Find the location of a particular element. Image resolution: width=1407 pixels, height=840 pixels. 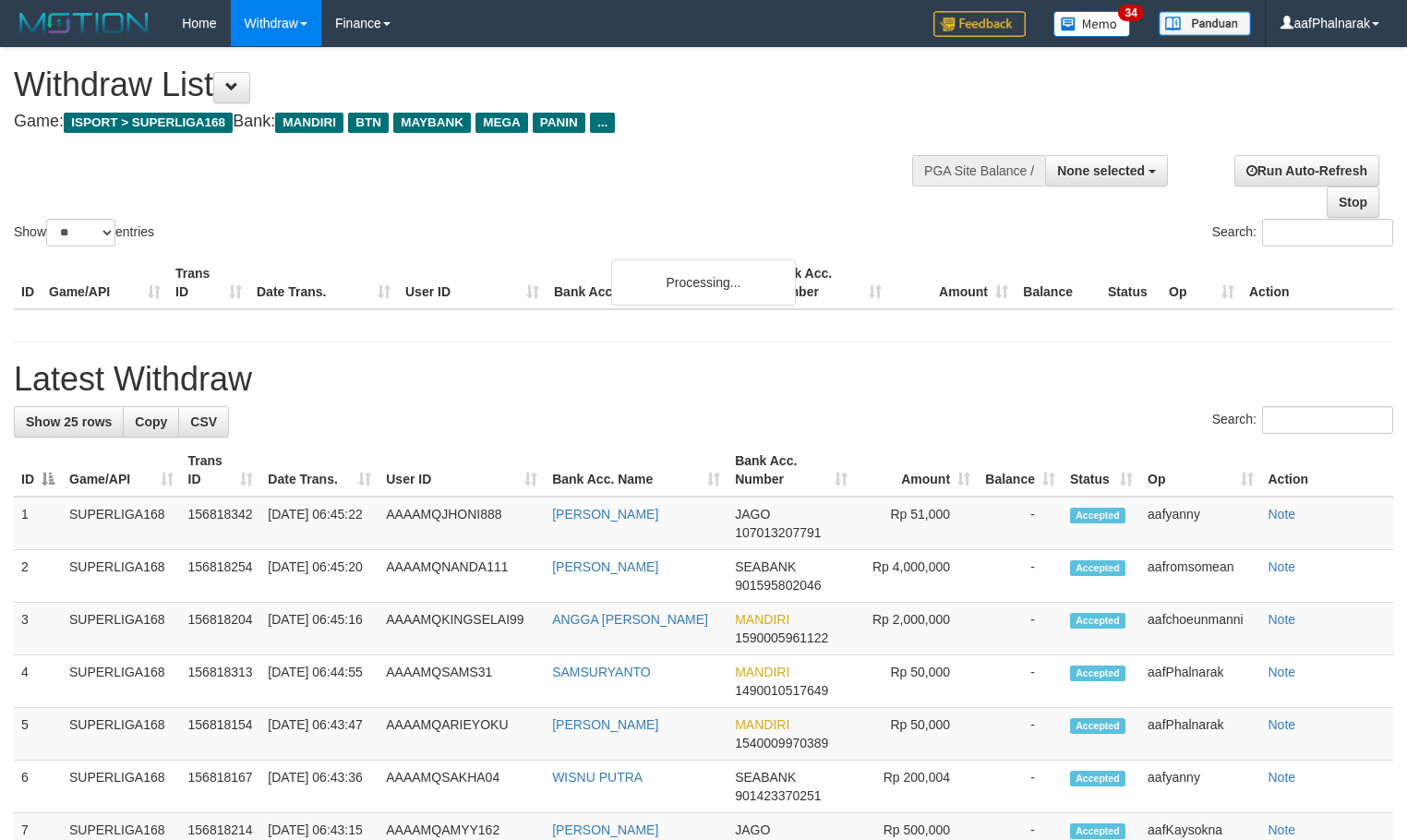

span: None selected is located at coordinates (1100, 170).